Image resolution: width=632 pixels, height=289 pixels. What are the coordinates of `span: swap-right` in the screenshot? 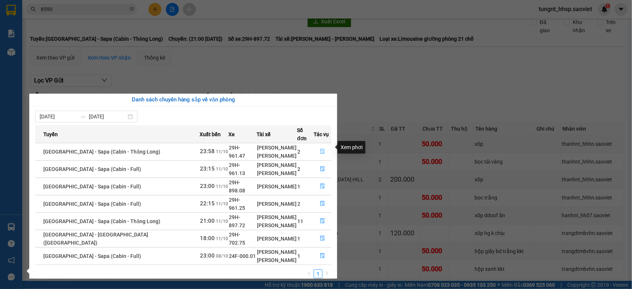 It's located at (83, 117).